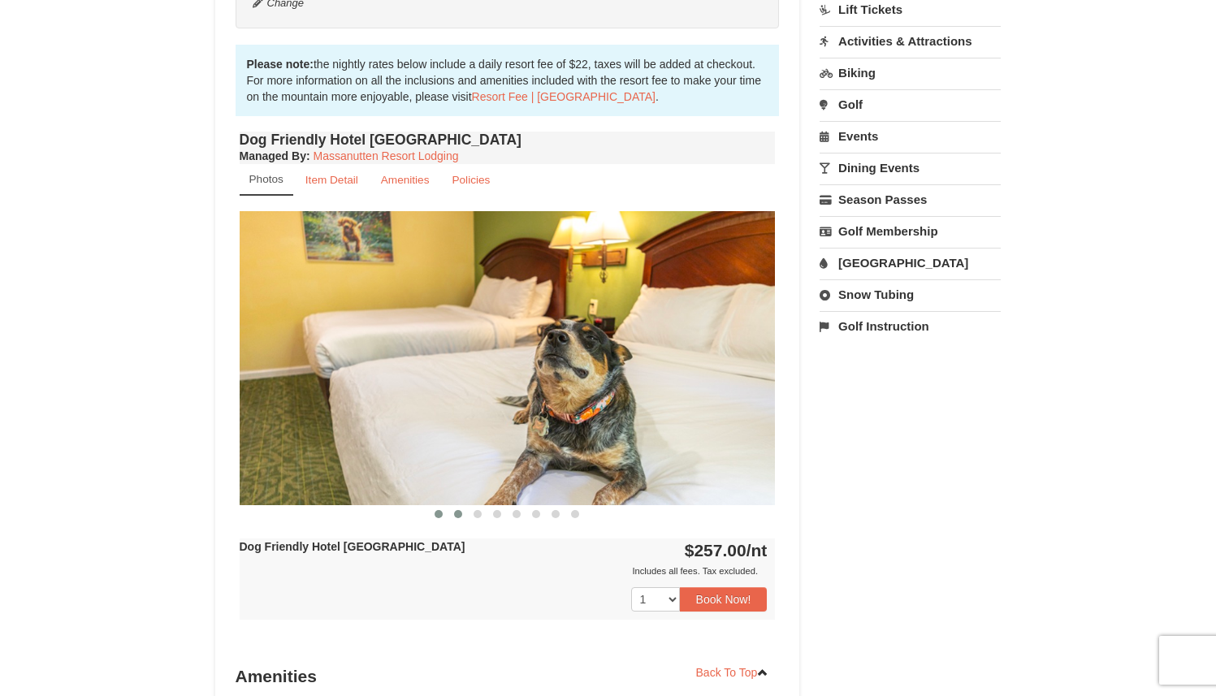 This screenshot has height=696, width=1216. I want to click on strong: $257.00, so click(726, 550).